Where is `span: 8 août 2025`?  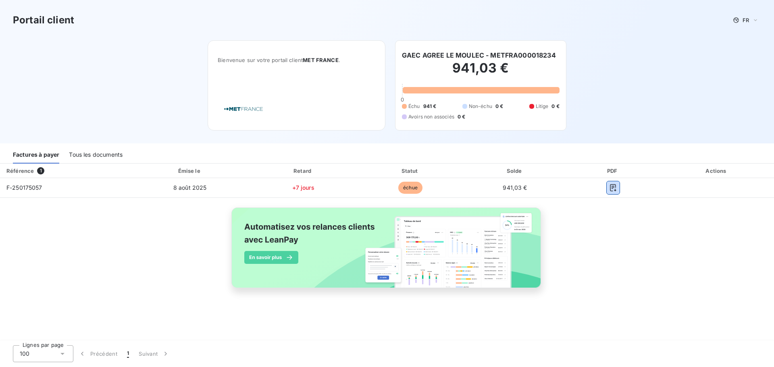
span: 8 août 2025 is located at coordinates (190, 187).